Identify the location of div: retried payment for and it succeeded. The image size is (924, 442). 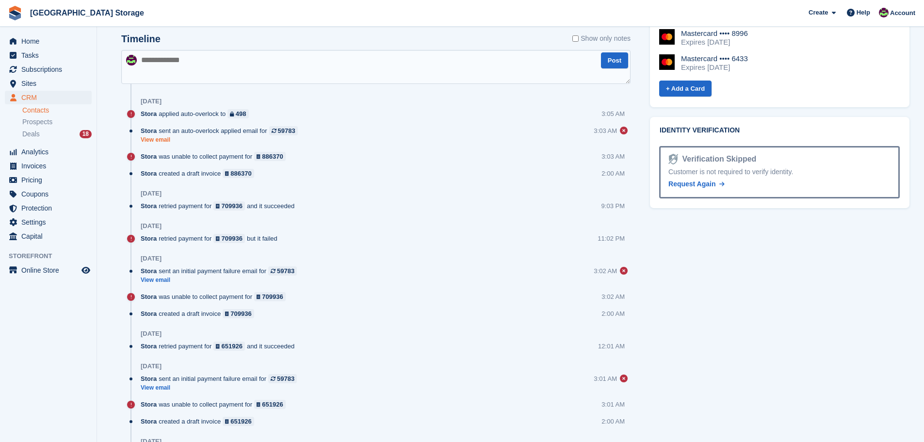
(220, 206).